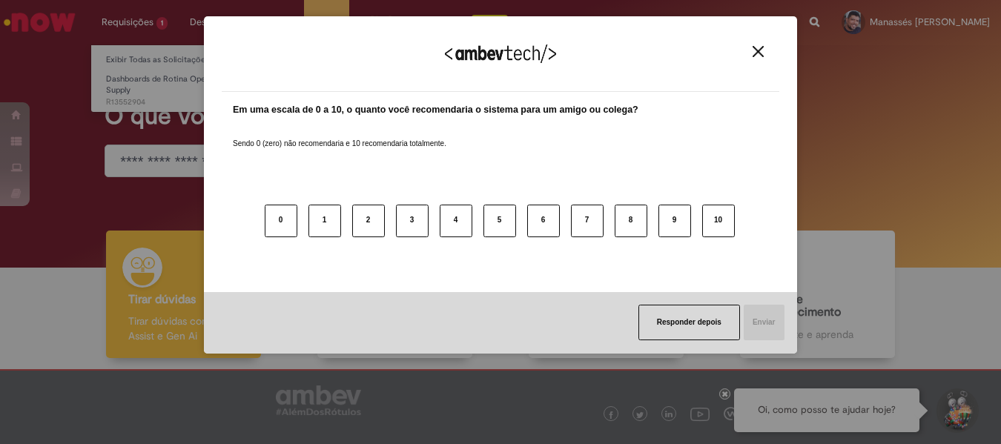 The image size is (1001, 444). Describe the element at coordinates (587, 221) in the screenshot. I see `button: 7` at that location.